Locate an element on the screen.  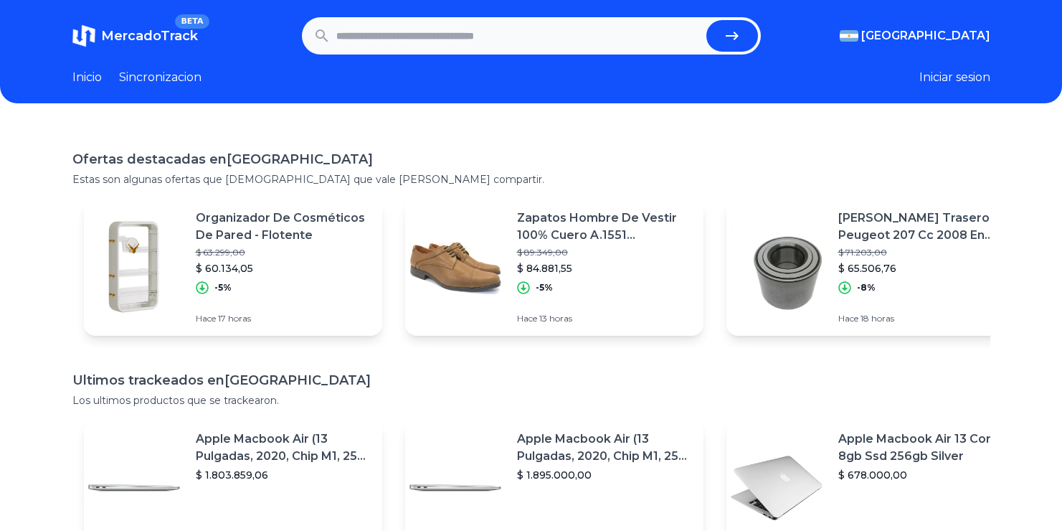
button: Iniciar sesion is located at coordinates (955, 77).